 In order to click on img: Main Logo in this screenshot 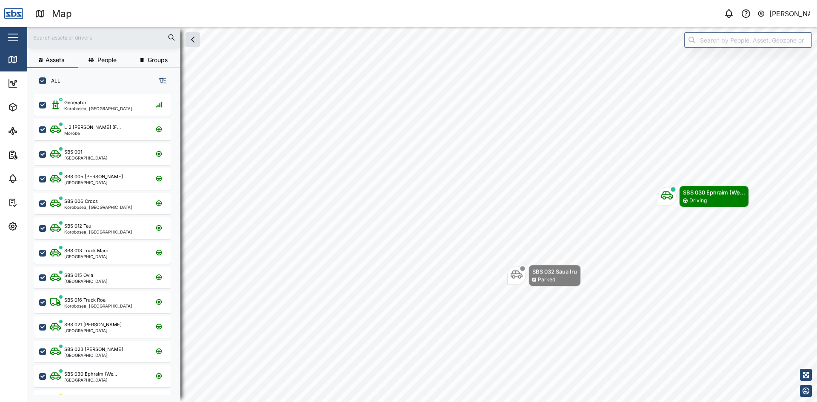, I will do `click(14, 14)`.